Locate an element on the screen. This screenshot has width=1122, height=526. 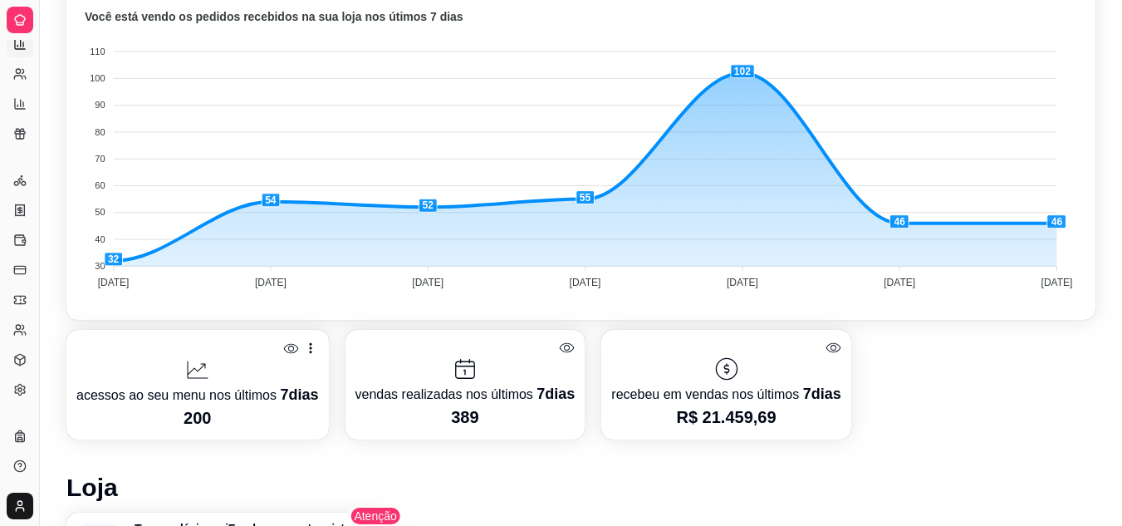
p: 200 is located at coordinates (198, 418).